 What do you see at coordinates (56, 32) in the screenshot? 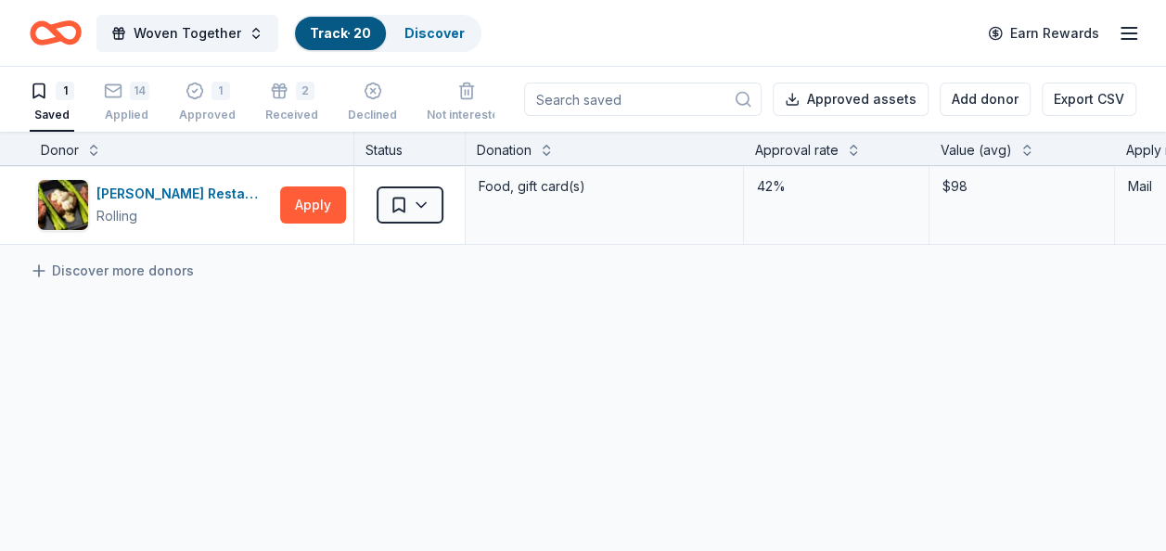
I see `a: Home` at bounding box center [56, 32].